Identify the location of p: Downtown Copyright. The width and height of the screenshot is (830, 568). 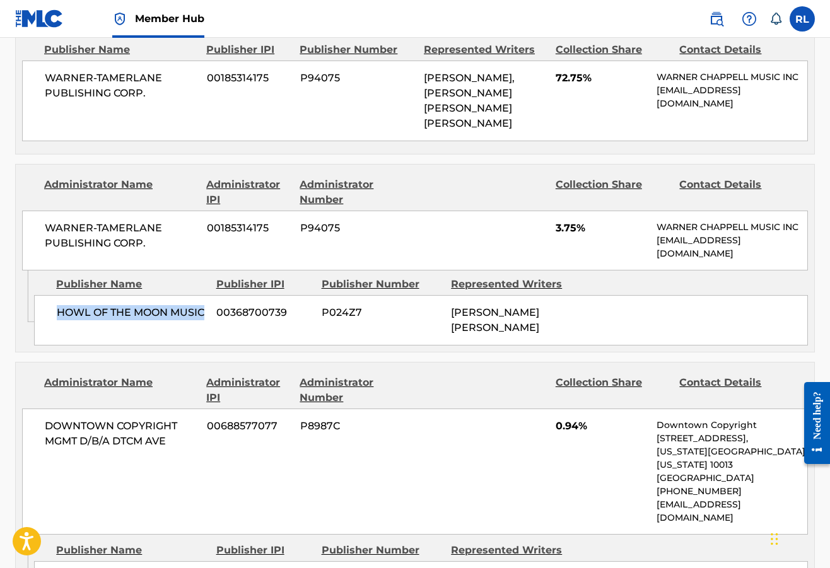
(731, 425).